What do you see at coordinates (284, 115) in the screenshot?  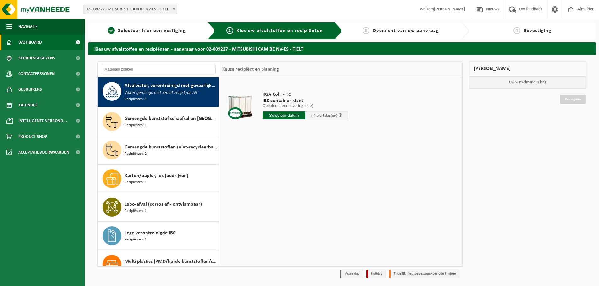 I see `input: Selecteer datum` at bounding box center [284, 115].